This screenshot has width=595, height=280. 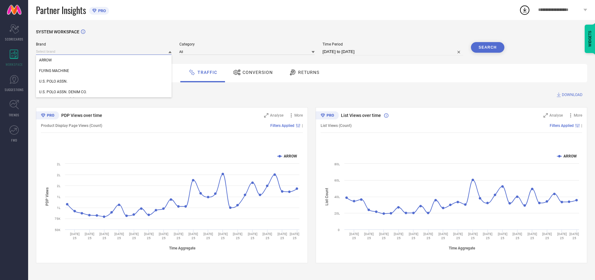 I want to click on span: SCORECARDS, so click(x=14, y=39).